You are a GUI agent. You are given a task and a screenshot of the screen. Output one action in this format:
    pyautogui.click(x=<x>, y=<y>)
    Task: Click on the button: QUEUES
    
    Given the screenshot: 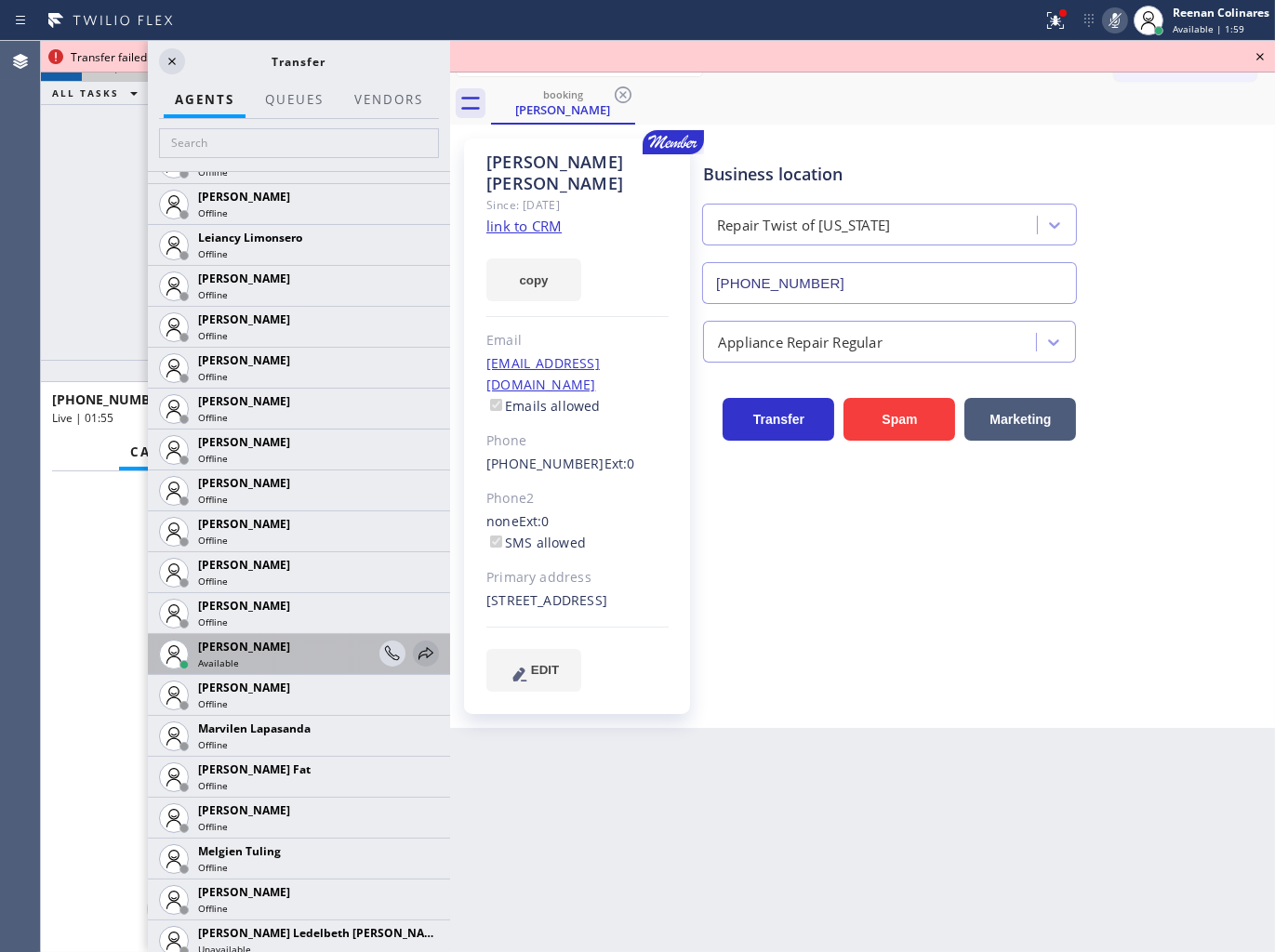 What is the action you would take?
    pyautogui.click(x=294, y=100)
    